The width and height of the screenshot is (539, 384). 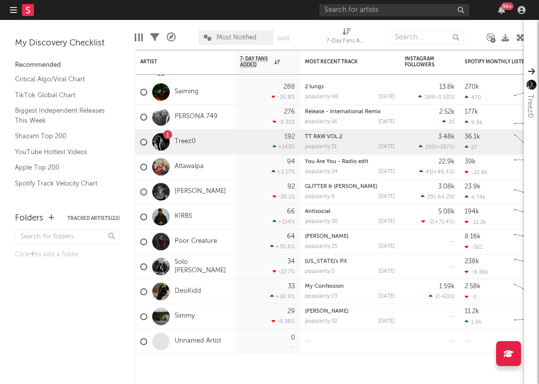 I want to click on div: popularity: 9, so click(x=320, y=197).